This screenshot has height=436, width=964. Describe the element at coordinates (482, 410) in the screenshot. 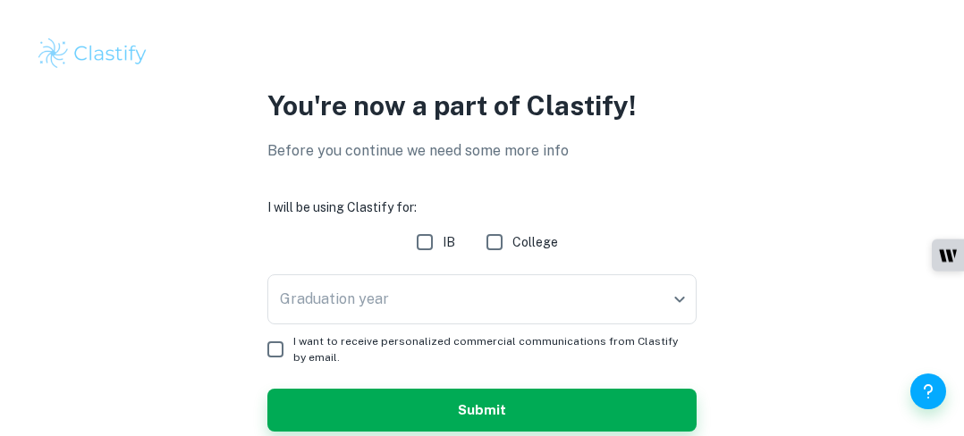

I see `button: Submit` at that location.